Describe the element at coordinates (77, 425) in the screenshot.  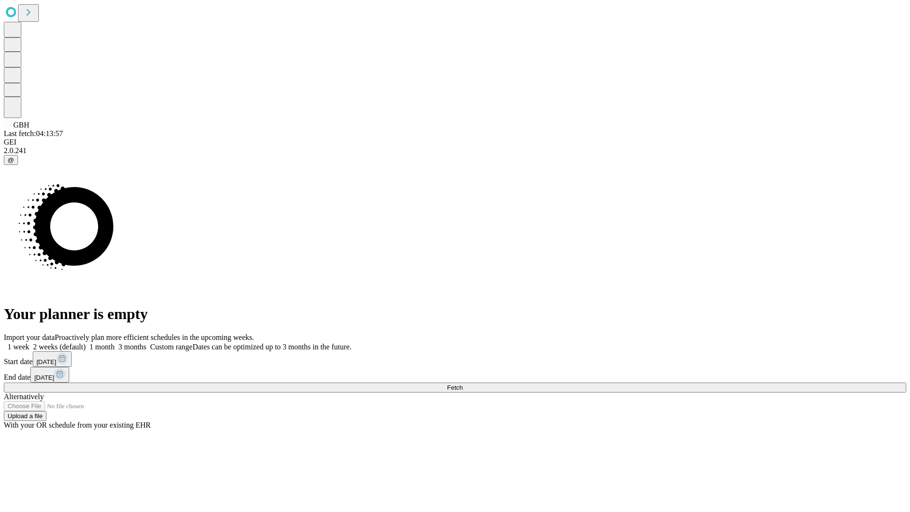
I see `span: With your OR schedule from your existing EHR` at that location.